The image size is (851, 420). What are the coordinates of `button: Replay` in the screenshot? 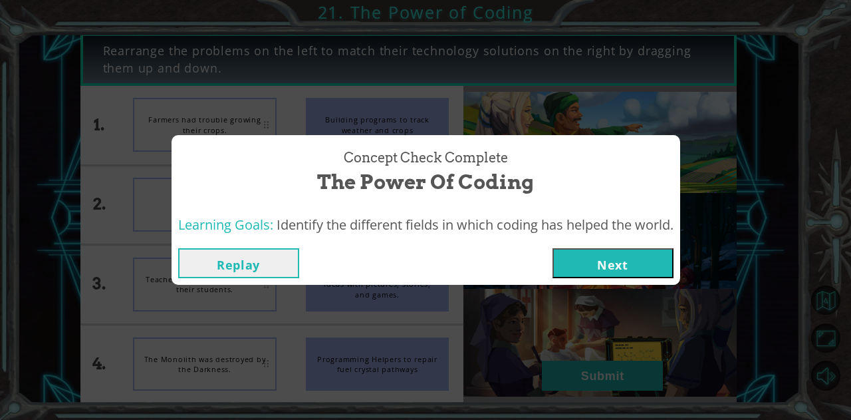 It's located at (239, 263).